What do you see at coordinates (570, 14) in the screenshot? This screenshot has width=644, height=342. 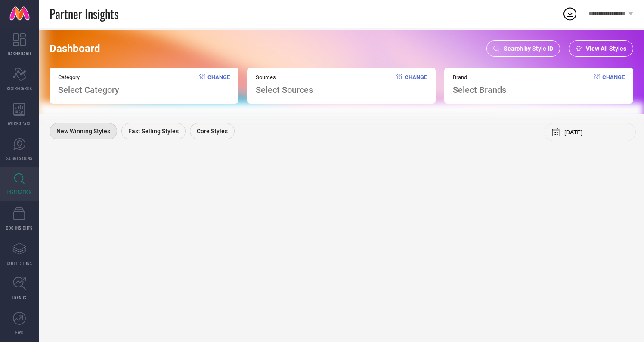 I see `div: Open download list` at bounding box center [570, 14].